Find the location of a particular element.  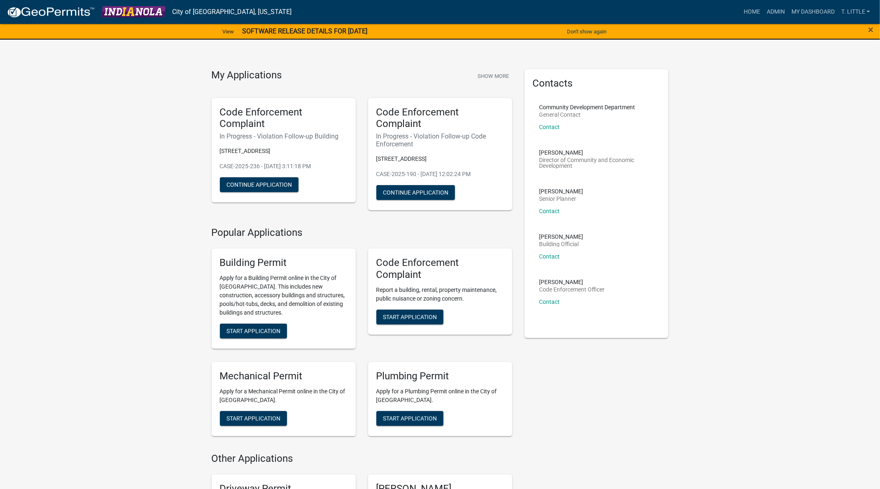

h6: In Progress - Violation Follow-up Code Enforcement is located at coordinates (440, 140).